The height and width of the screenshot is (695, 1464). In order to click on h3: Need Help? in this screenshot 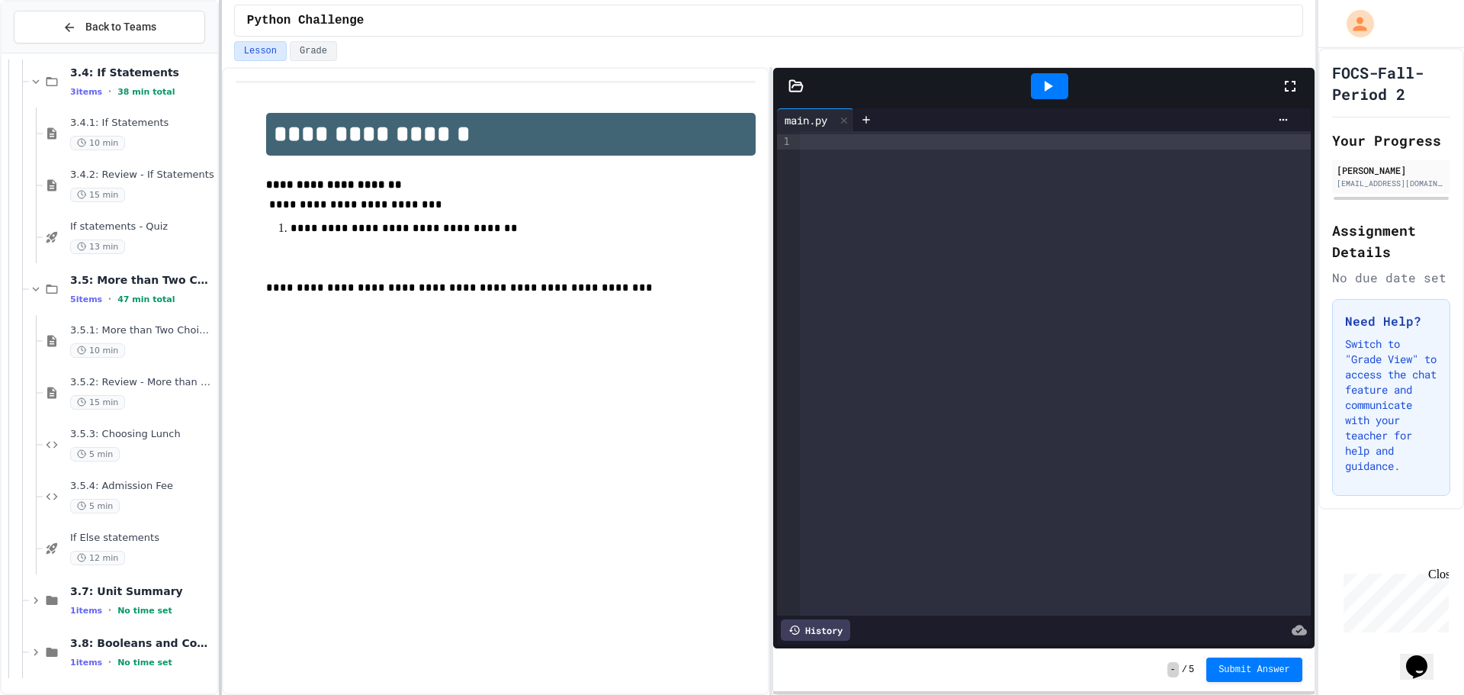, I will do `click(1391, 321)`.